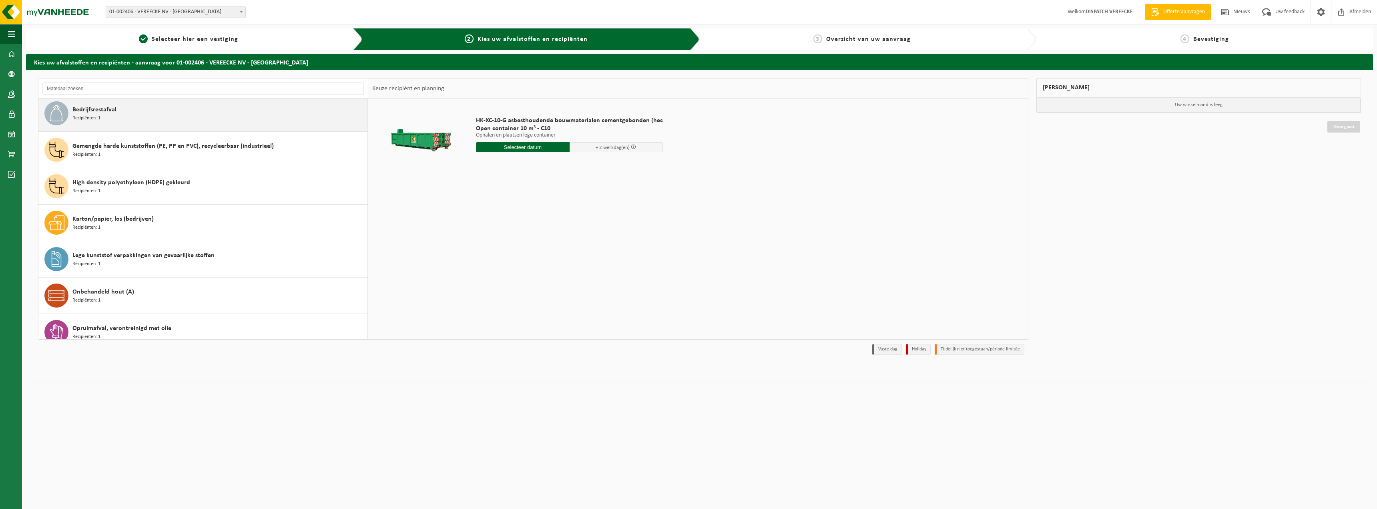  Describe the element at coordinates (868, 39) in the screenshot. I see `span: Overzicht van uw aanvraag` at that location.